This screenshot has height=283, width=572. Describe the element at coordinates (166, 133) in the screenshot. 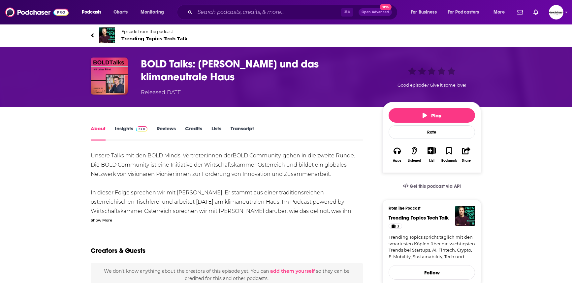

I see `a: Reviews` at that location.